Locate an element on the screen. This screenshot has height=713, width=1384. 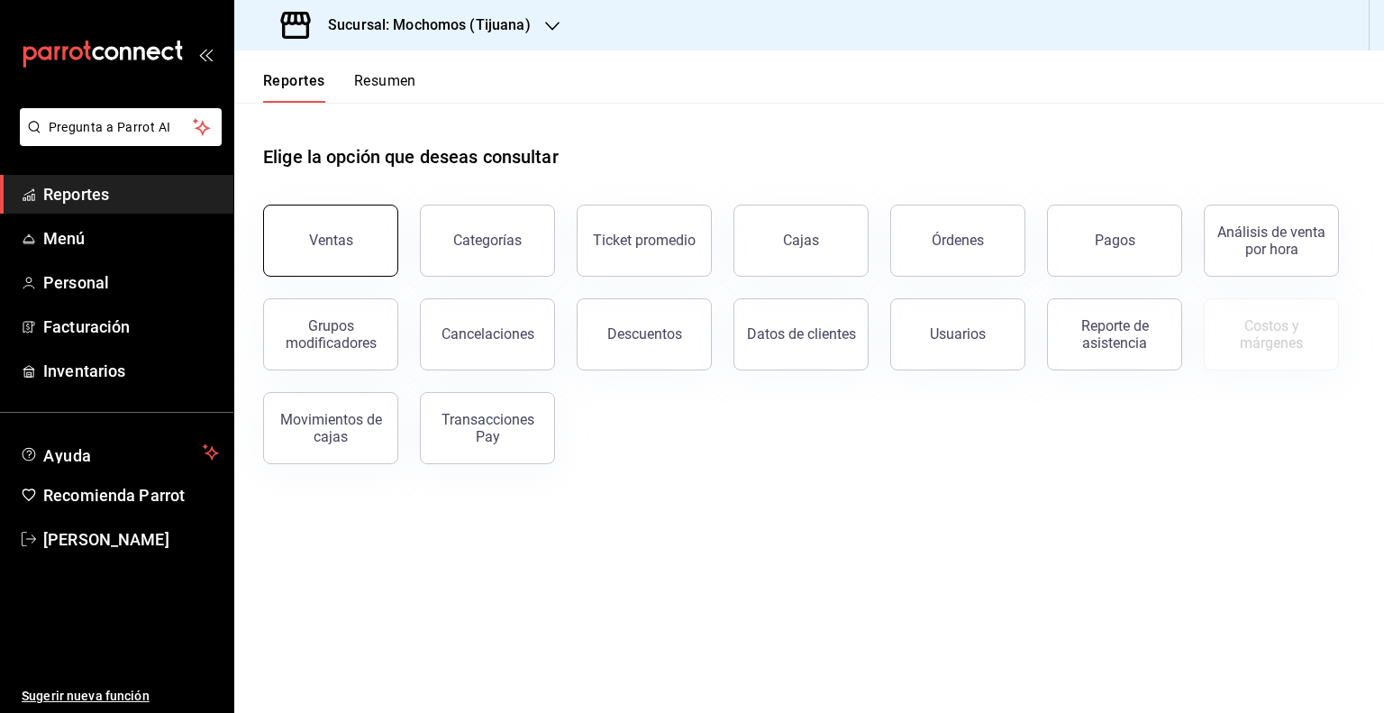
button: Pagos is located at coordinates (1114, 241).